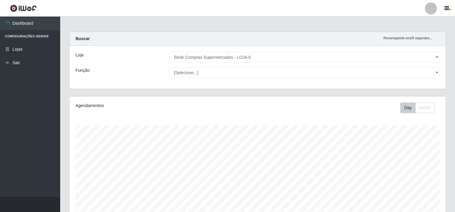  What do you see at coordinates (23, 8) in the screenshot?
I see `img: CoreUI Logo` at bounding box center [23, 8].